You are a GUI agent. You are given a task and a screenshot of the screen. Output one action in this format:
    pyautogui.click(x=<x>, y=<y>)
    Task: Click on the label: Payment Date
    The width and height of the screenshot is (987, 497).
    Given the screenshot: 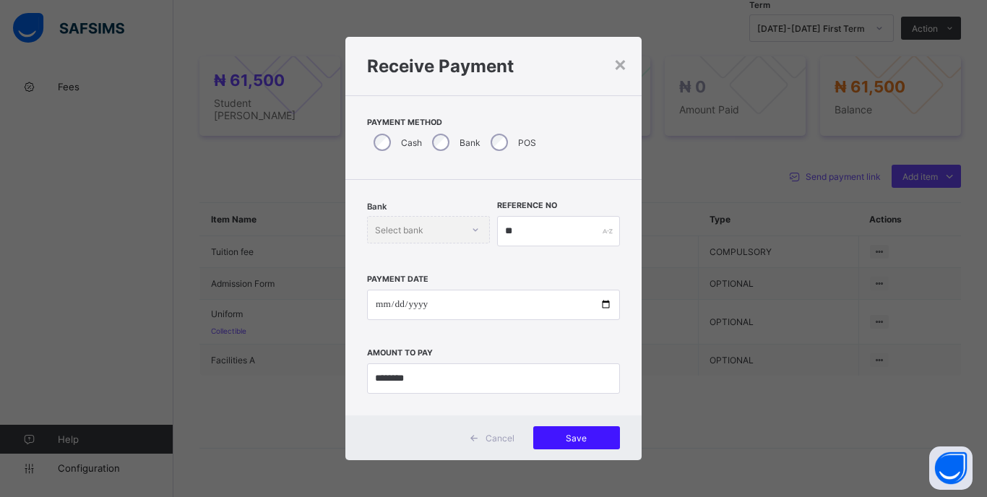 What is the action you would take?
    pyautogui.click(x=397, y=279)
    